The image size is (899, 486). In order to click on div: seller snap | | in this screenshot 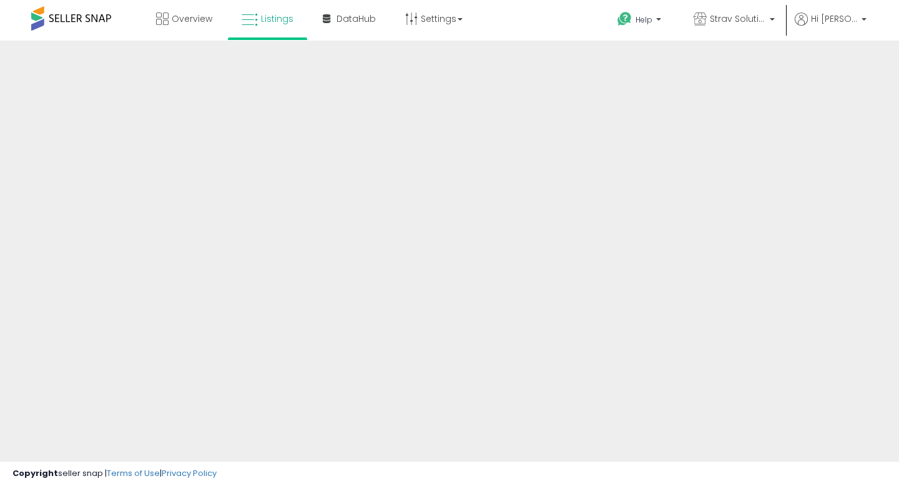, I will do `click(114, 473)`.